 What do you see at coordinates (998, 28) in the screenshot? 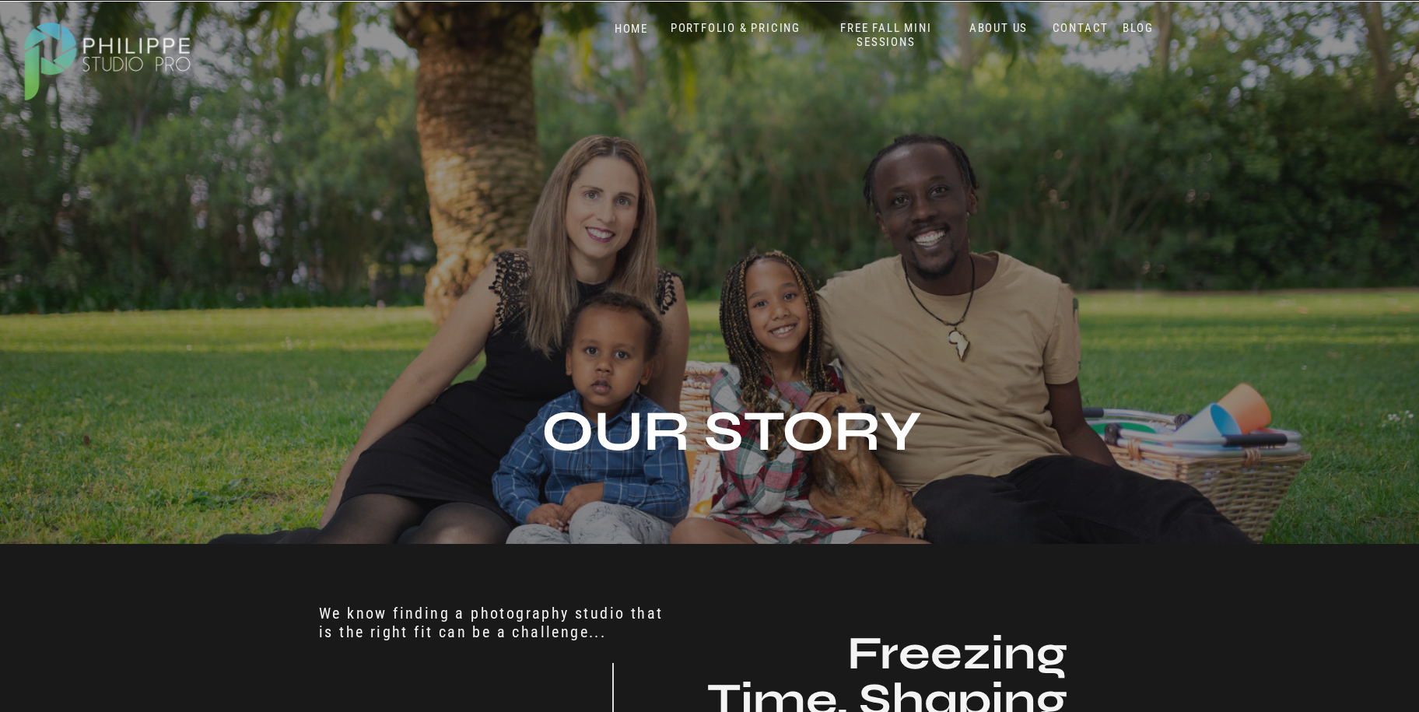
I see `nav: ABOUT US` at bounding box center [998, 28].